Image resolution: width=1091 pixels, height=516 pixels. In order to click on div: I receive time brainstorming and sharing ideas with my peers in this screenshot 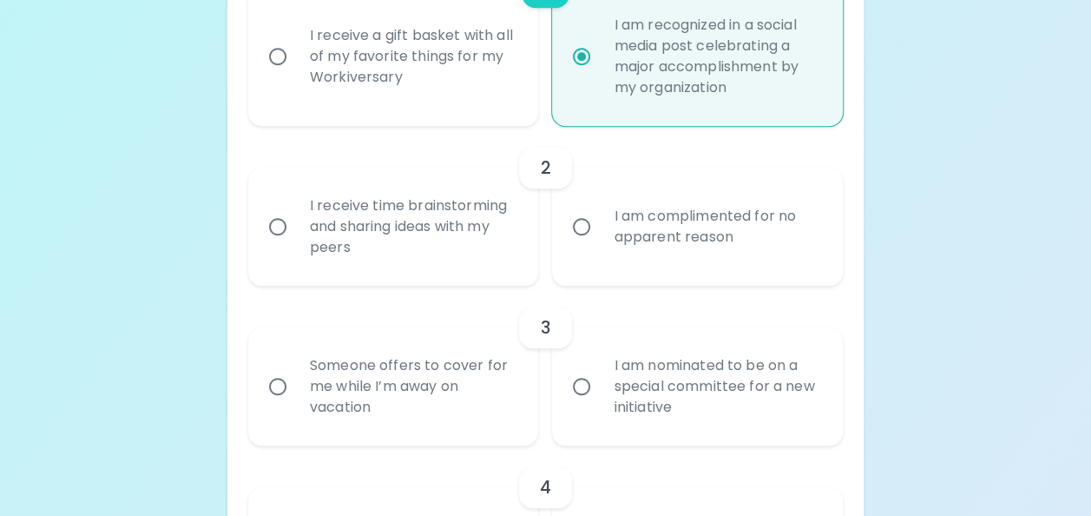, I will do `click(412, 227)`.